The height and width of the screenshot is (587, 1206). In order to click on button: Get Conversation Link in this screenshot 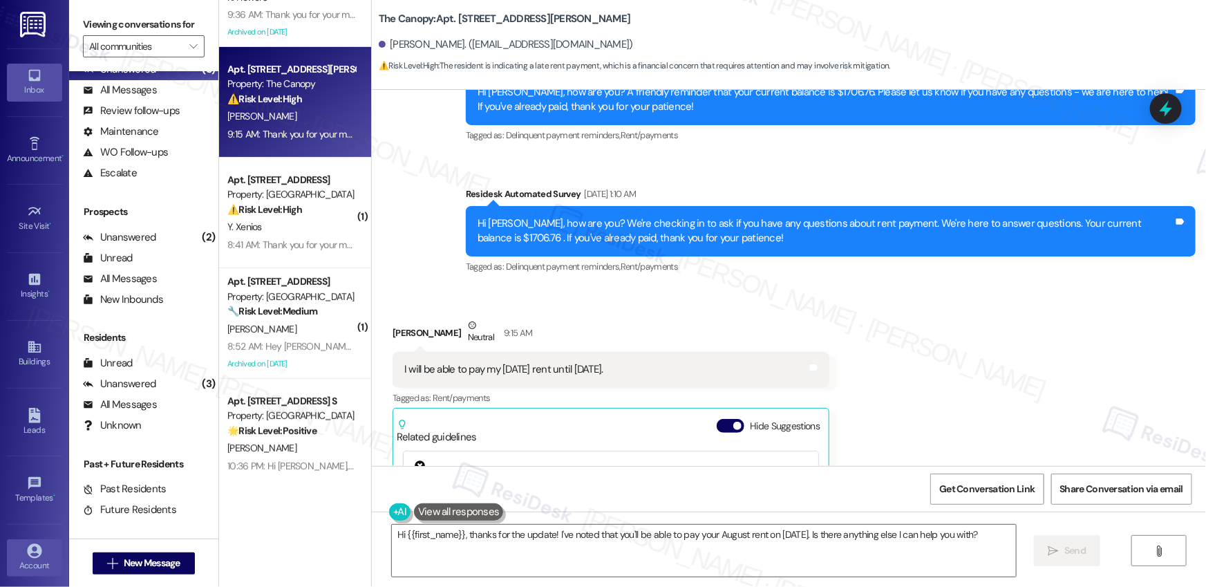, I will do `click(987, 489)`.